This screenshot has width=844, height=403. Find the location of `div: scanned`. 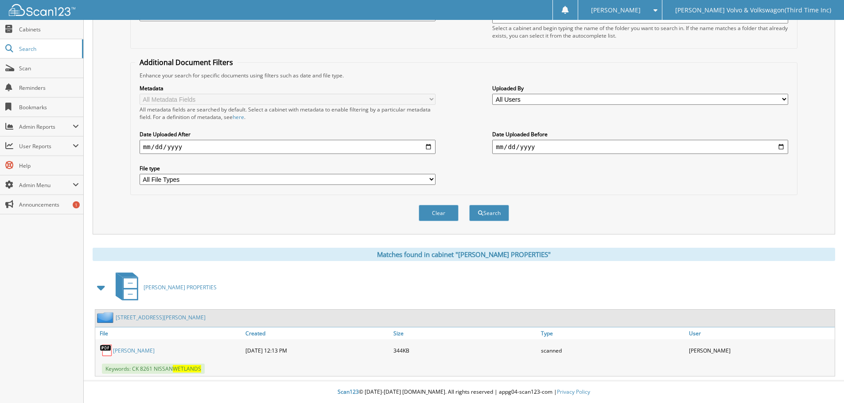

div: scanned is located at coordinates (612, 351).